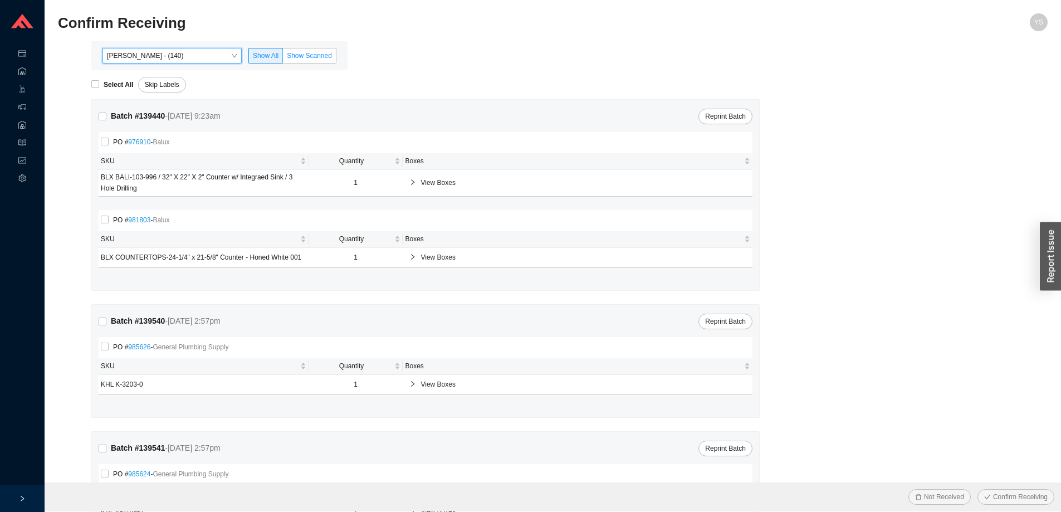  Describe the element at coordinates (139, 142) in the screenshot. I see `a: 976910` at that location.